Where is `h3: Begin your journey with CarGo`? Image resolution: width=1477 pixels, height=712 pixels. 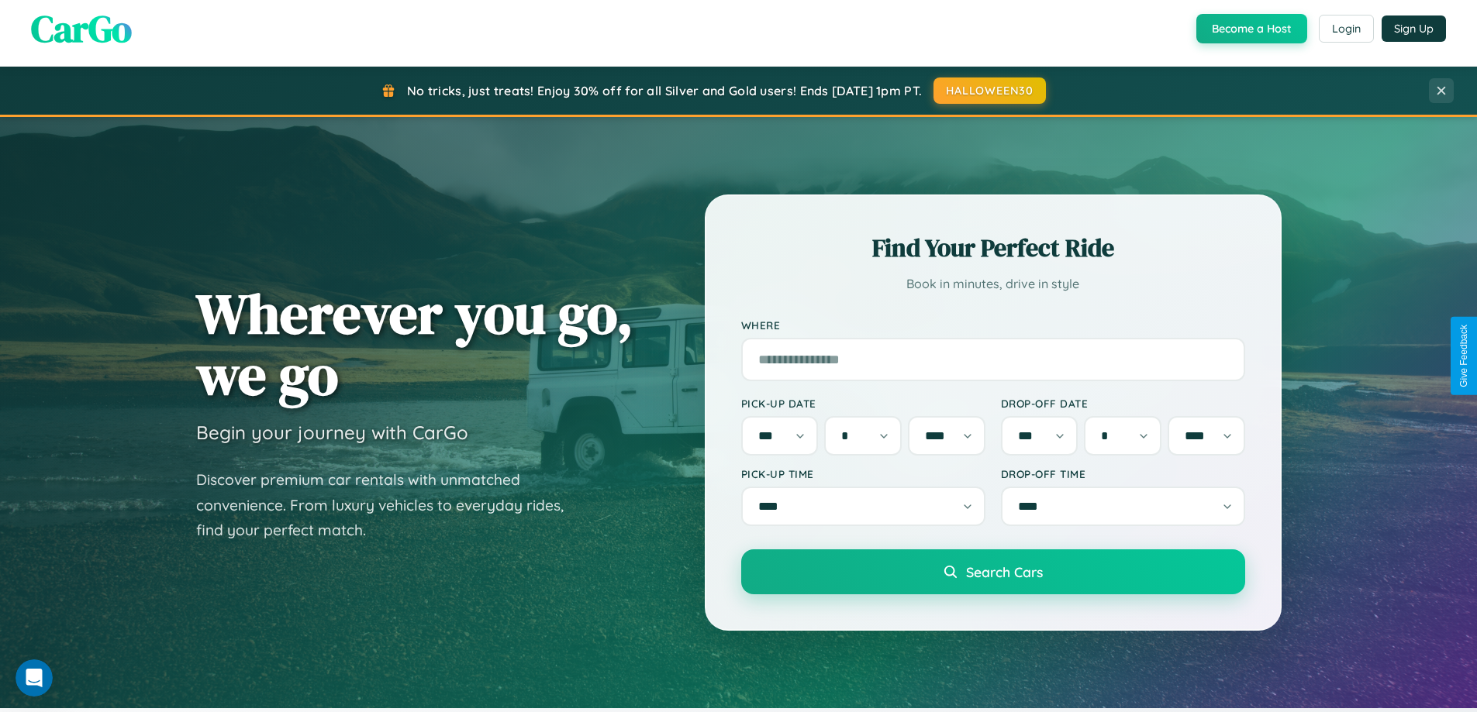
h3: Begin your journey with CarGo is located at coordinates (332, 433).